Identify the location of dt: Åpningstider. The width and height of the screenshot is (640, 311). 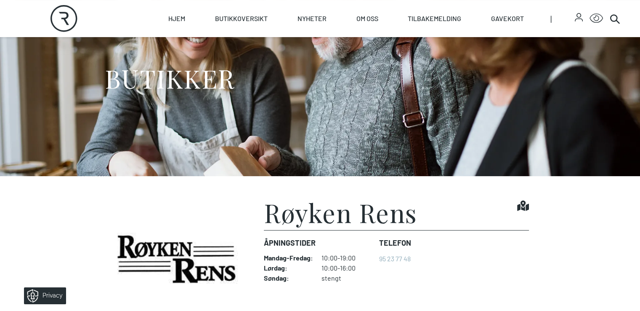
(318, 242).